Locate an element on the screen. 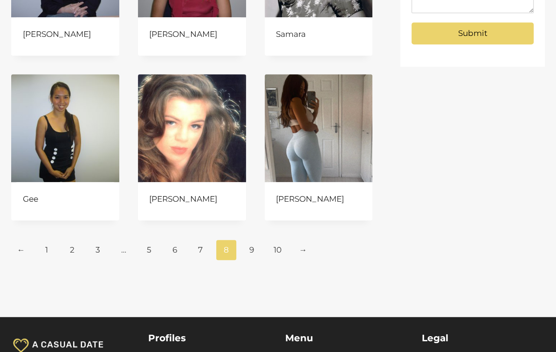 Image resolution: width=556 pixels, height=352 pixels. img: Gee is located at coordinates (65, 128).